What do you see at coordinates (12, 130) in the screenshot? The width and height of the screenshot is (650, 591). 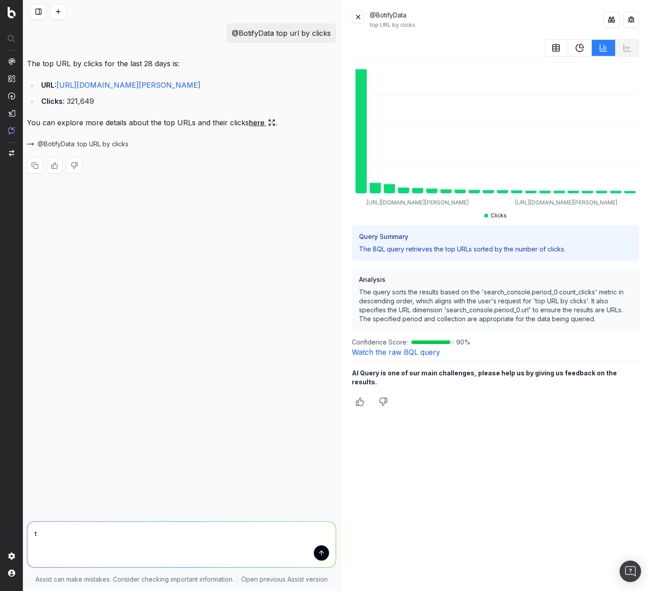 I see `img: Assist` at bounding box center [12, 130].